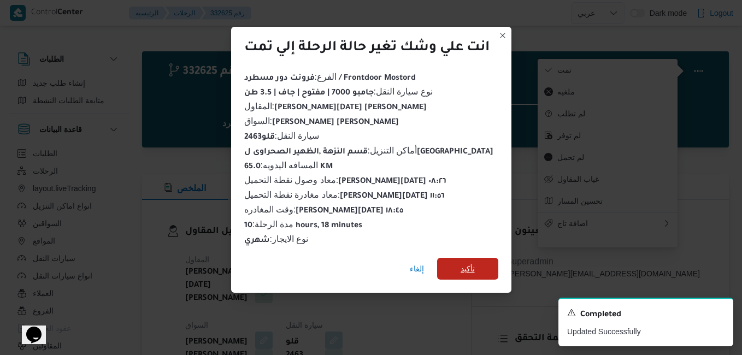 The image size is (742, 355). I want to click on span: نوع سيارة النقل :, so click(338, 91).